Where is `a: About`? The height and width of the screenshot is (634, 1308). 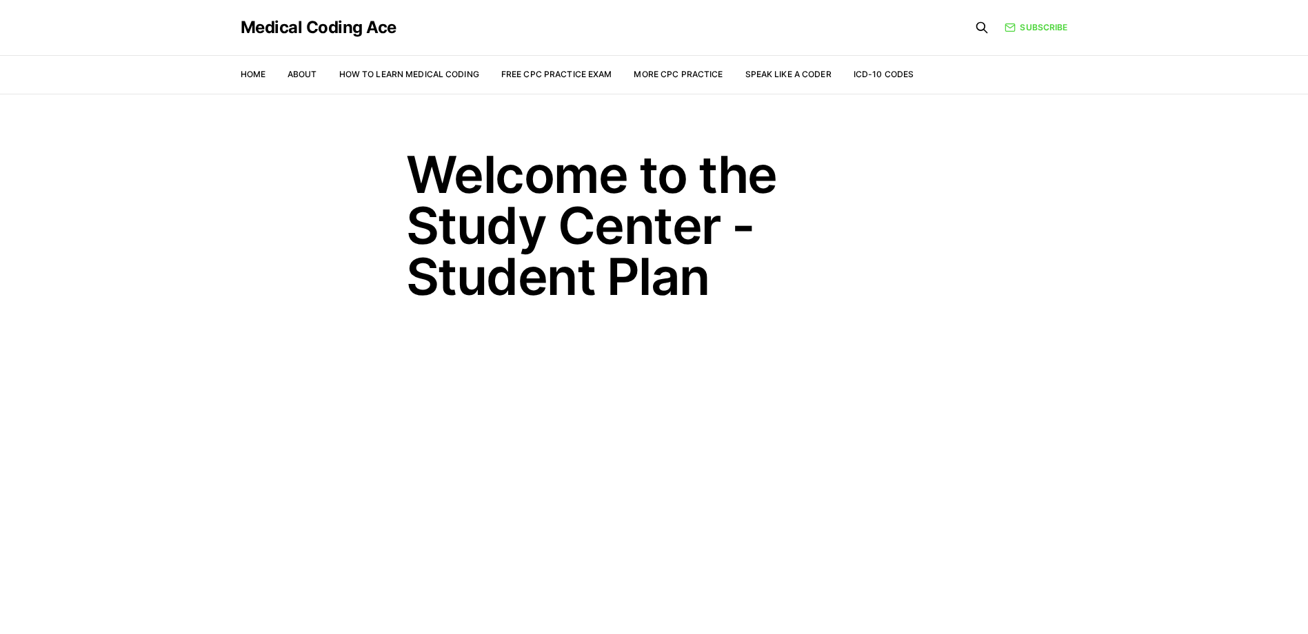 a: About is located at coordinates (302, 74).